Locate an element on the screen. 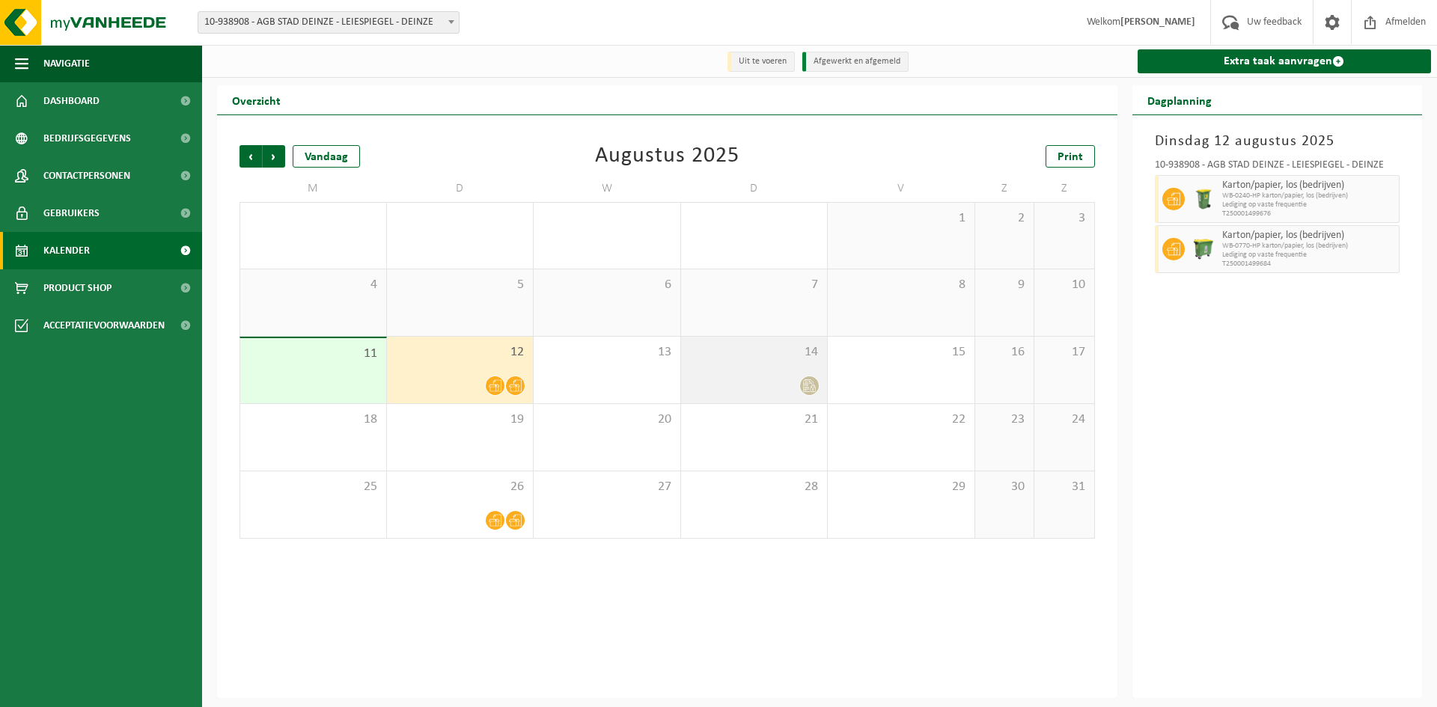 Image resolution: width=1437 pixels, height=707 pixels. a: Extra taak aanvragen is located at coordinates (1285, 61).